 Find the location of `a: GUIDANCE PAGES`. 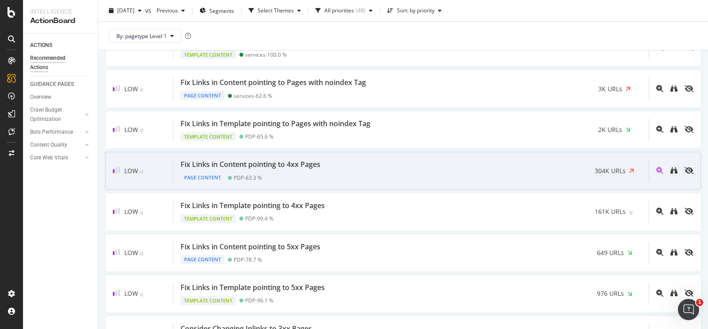

a: GUIDANCE PAGES is located at coordinates (61, 84).